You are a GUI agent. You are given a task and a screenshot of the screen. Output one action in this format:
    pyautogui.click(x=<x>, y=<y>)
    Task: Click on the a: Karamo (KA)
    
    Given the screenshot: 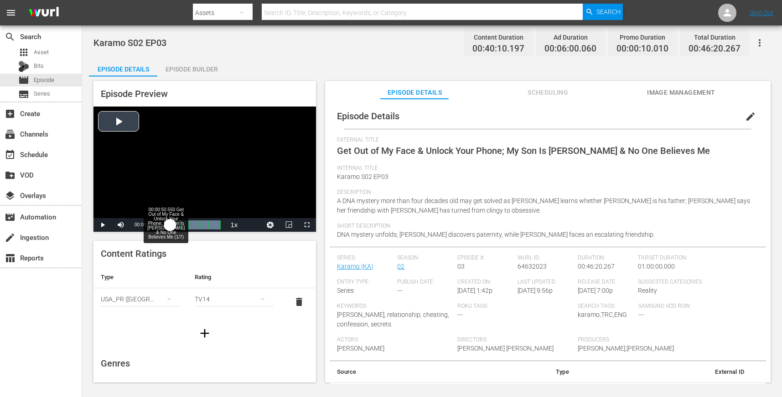 What is the action you would take?
    pyautogui.click(x=355, y=267)
    